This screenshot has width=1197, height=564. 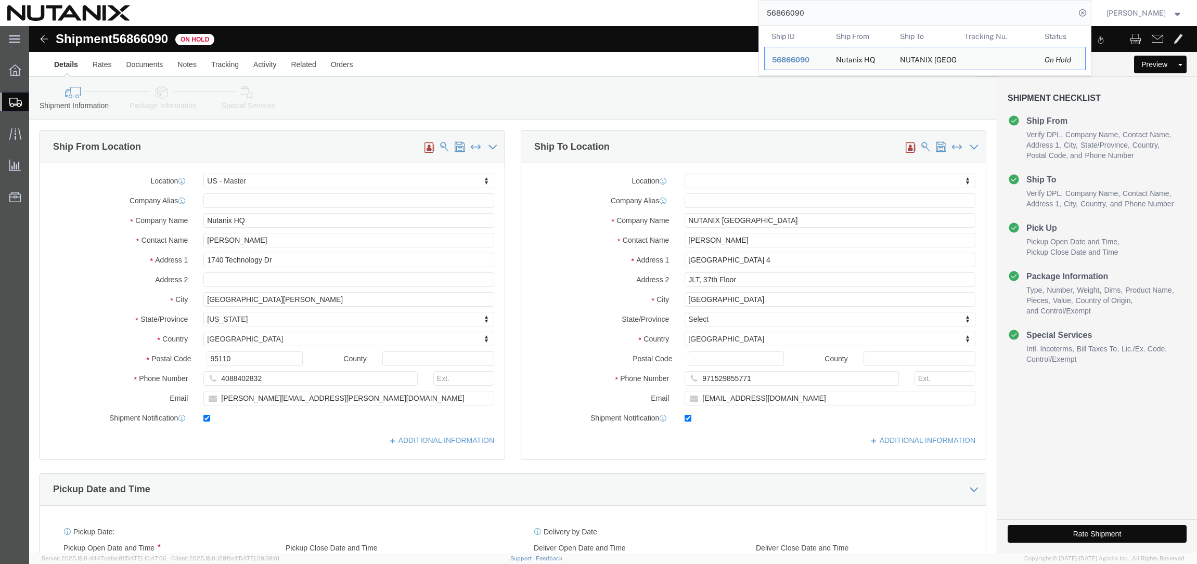 What do you see at coordinates (69, 13) in the screenshot?
I see `img: logo` at bounding box center [69, 13].